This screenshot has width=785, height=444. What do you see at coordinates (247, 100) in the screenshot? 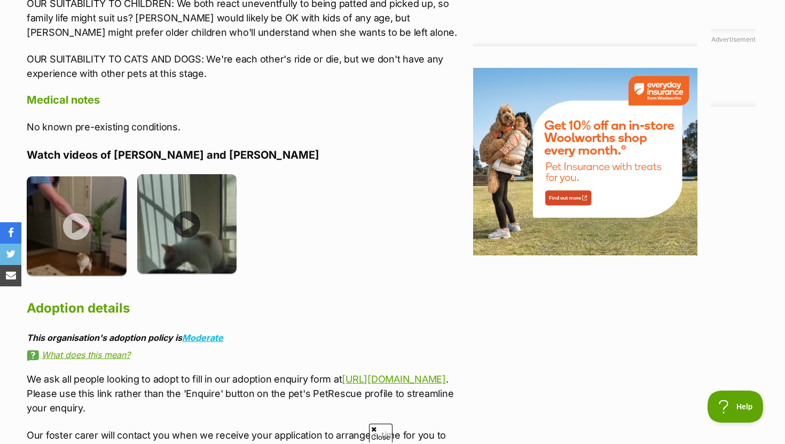
I see `h4: Medical notes` at bounding box center [247, 100].